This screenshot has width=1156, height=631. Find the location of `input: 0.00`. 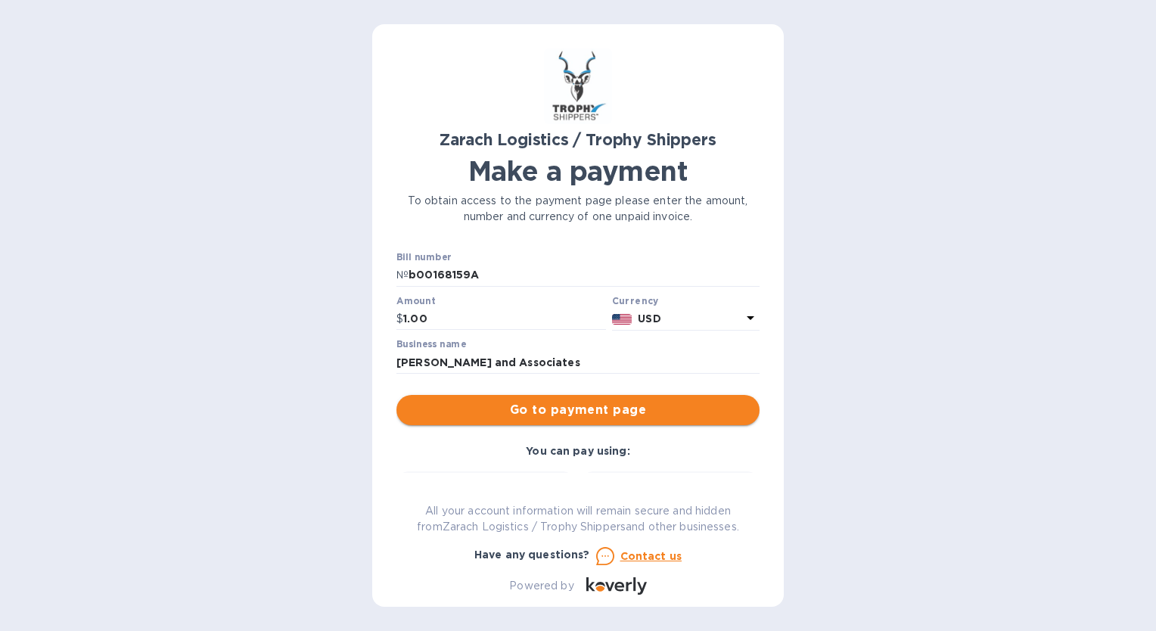

input: 0.00 is located at coordinates (505, 319).